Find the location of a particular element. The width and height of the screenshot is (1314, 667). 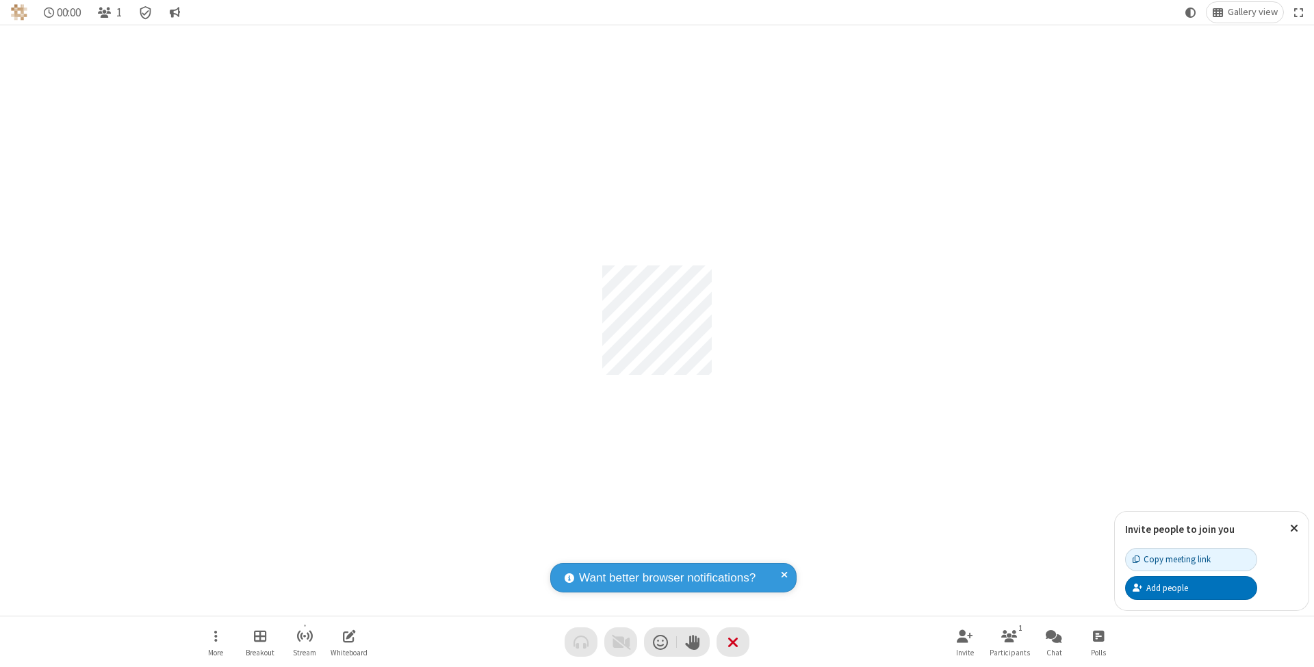

button: Copy meeting link is located at coordinates (1191, 560).